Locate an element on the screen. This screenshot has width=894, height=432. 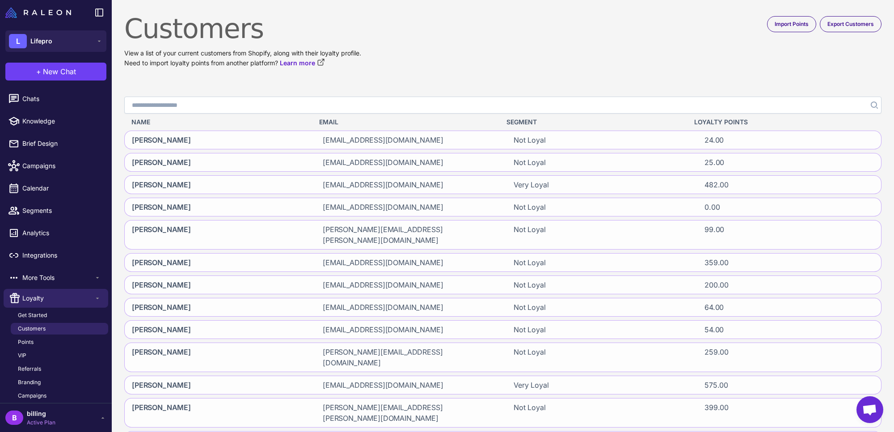
div: Open chat is located at coordinates (870, 409).